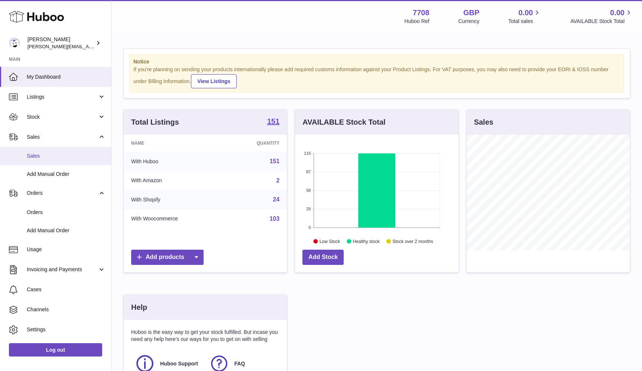 The width and height of the screenshot is (642, 371). Describe the element at coordinates (66, 310) in the screenshot. I see `span: Channels` at that location.